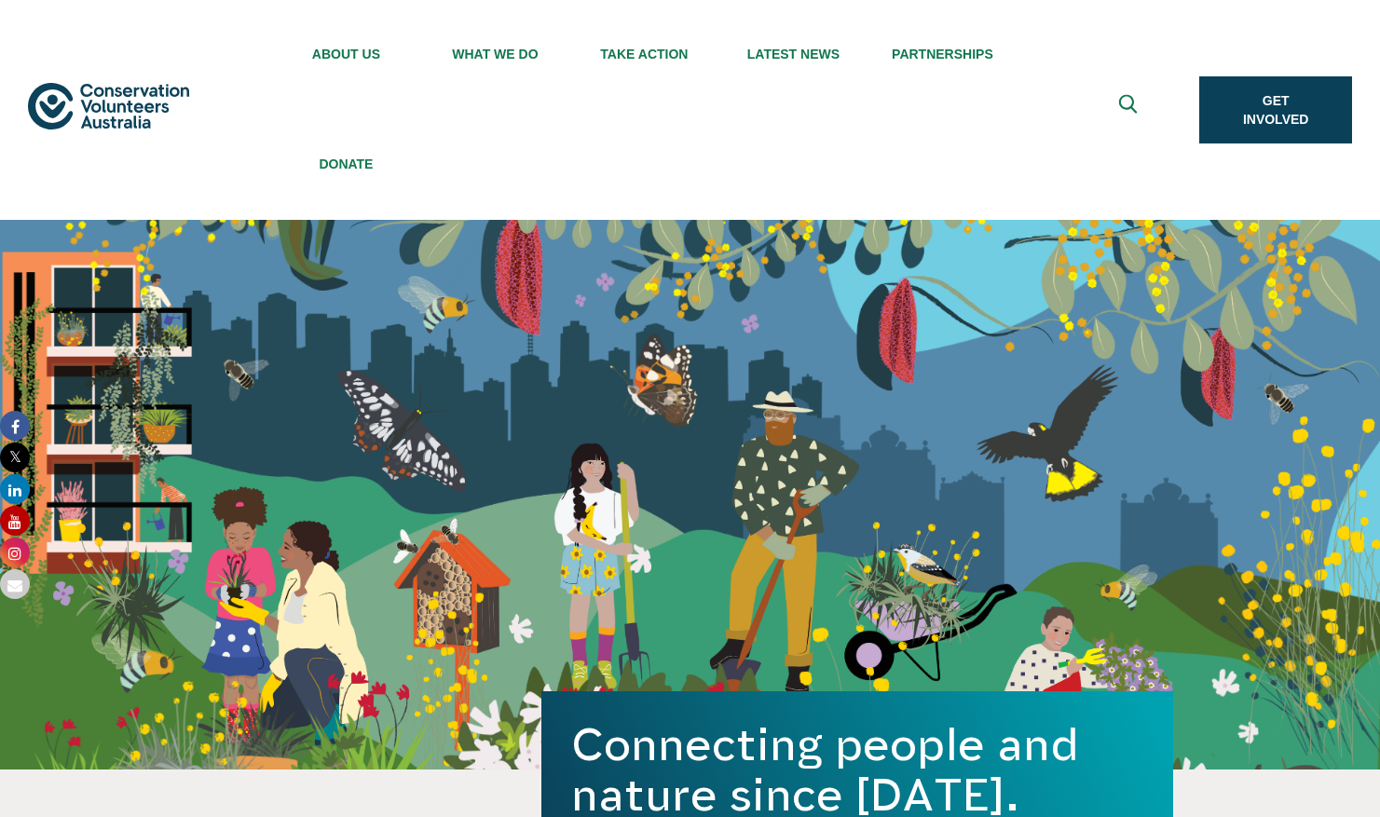 The image size is (1380, 817). What do you see at coordinates (346, 164) in the screenshot?
I see `span: Donate` at bounding box center [346, 164].